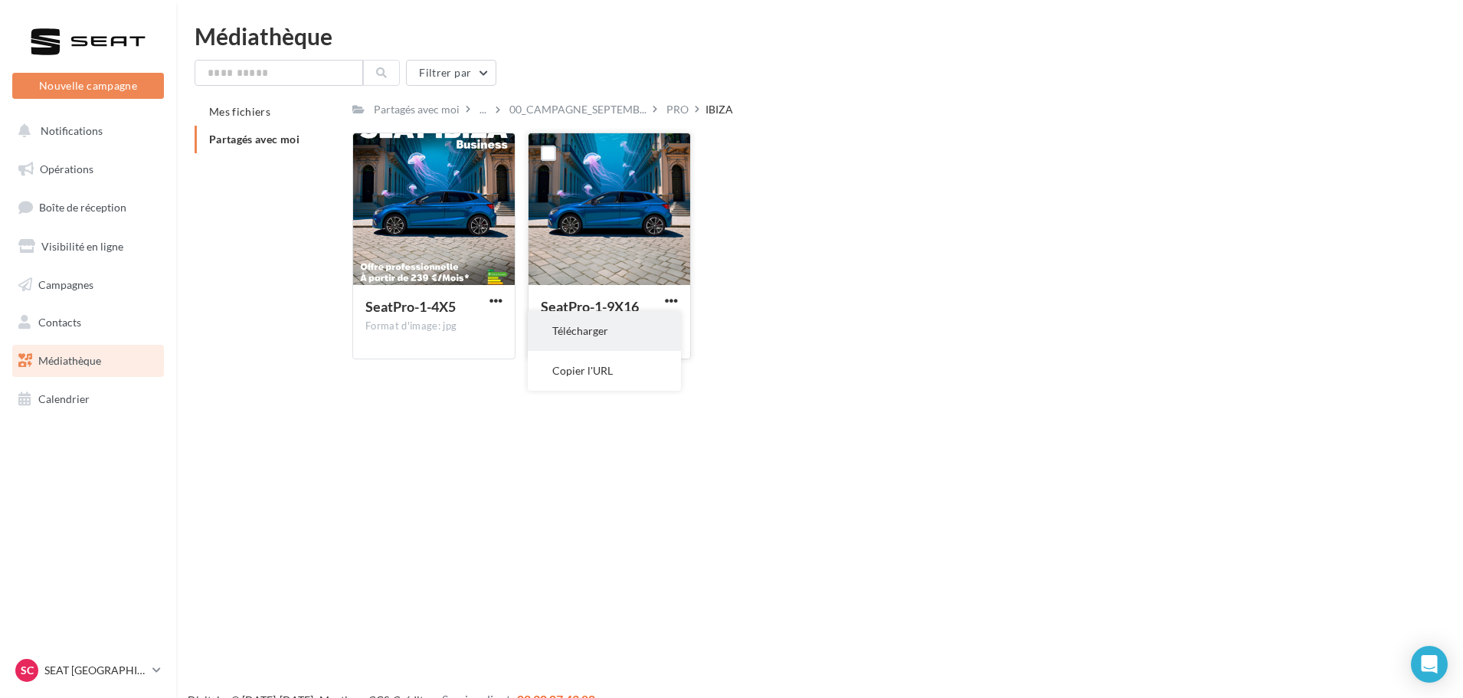 The width and height of the screenshot is (1463, 698). I want to click on span: Médiathèque, so click(70, 360).